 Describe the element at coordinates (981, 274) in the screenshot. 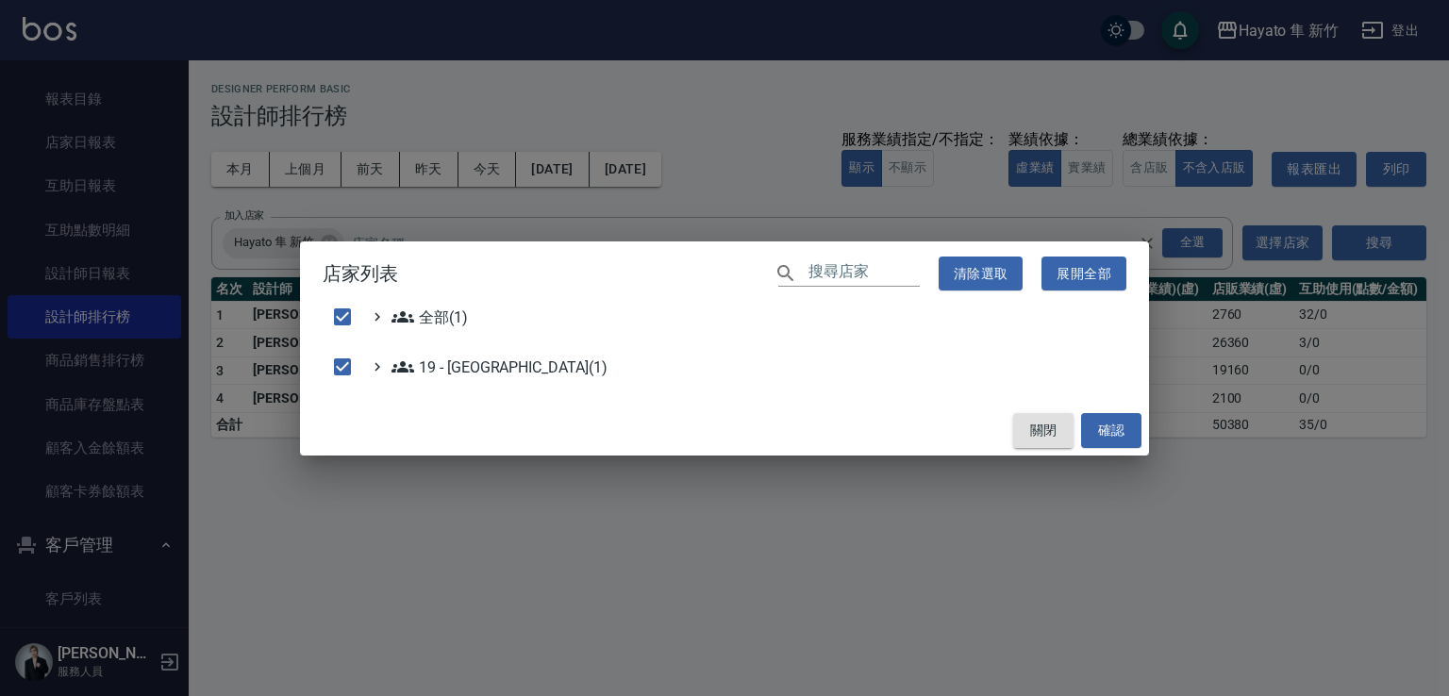

I see `button: 清除選取` at that location.